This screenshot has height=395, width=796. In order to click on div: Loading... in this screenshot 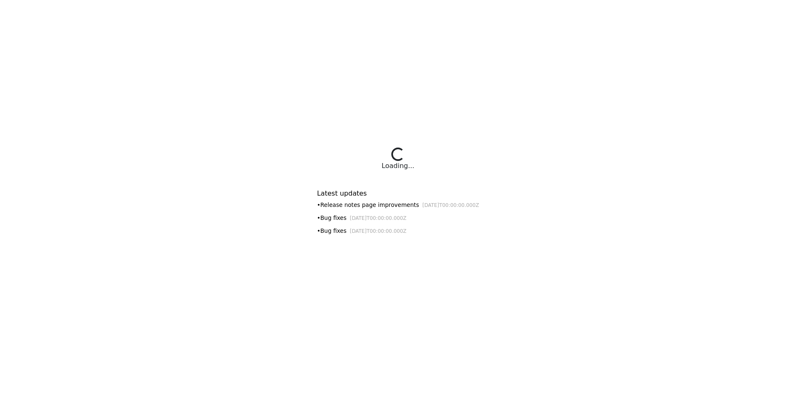, I will do `click(398, 166)`.